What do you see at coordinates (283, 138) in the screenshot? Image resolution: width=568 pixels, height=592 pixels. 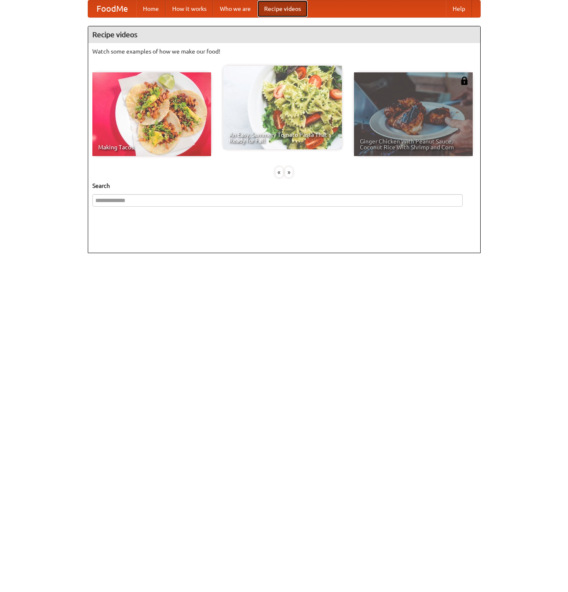 I see `span: An Easy, Summery Tomato Pasta That's Ready for Fall` at bounding box center [283, 138].